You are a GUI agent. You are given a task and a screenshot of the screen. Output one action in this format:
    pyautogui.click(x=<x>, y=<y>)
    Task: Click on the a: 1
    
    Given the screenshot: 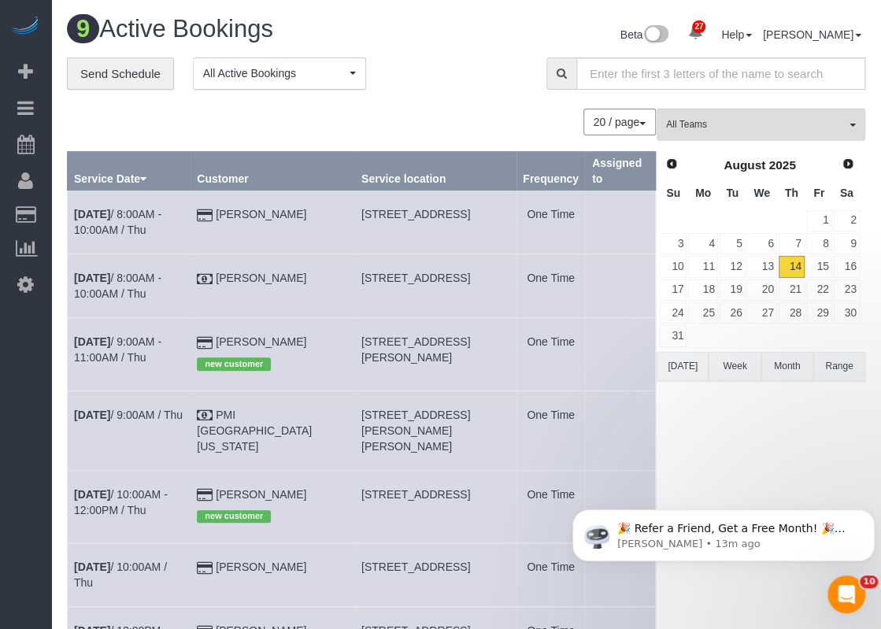 What is the action you would take?
    pyautogui.click(x=819, y=220)
    